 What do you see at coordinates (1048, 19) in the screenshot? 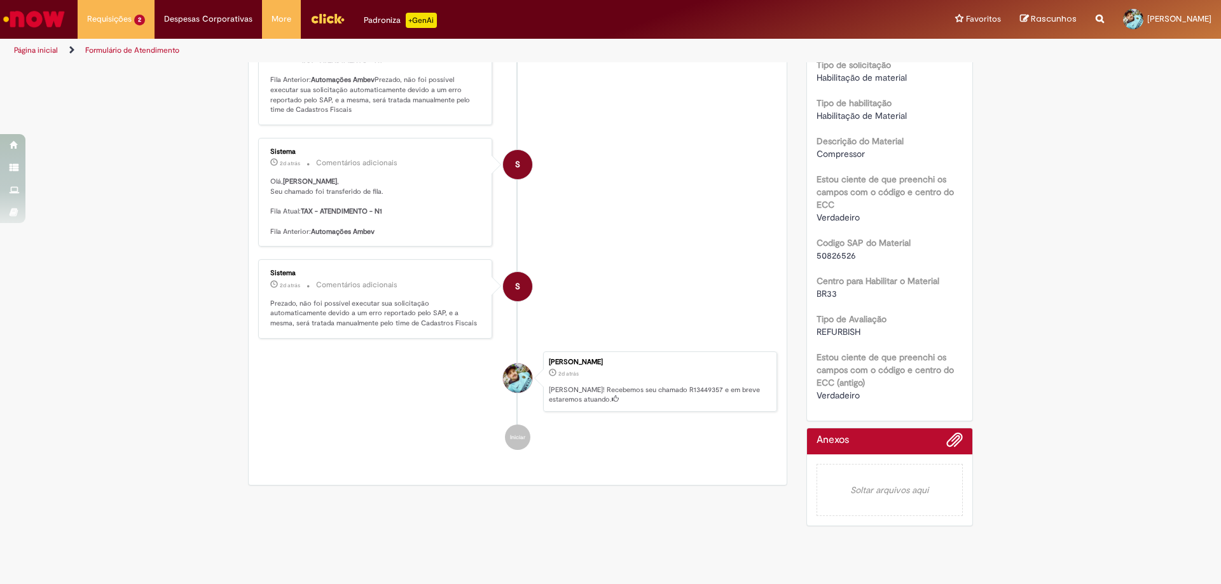
I see `a: Rascunhos` at bounding box center [1048, 19].